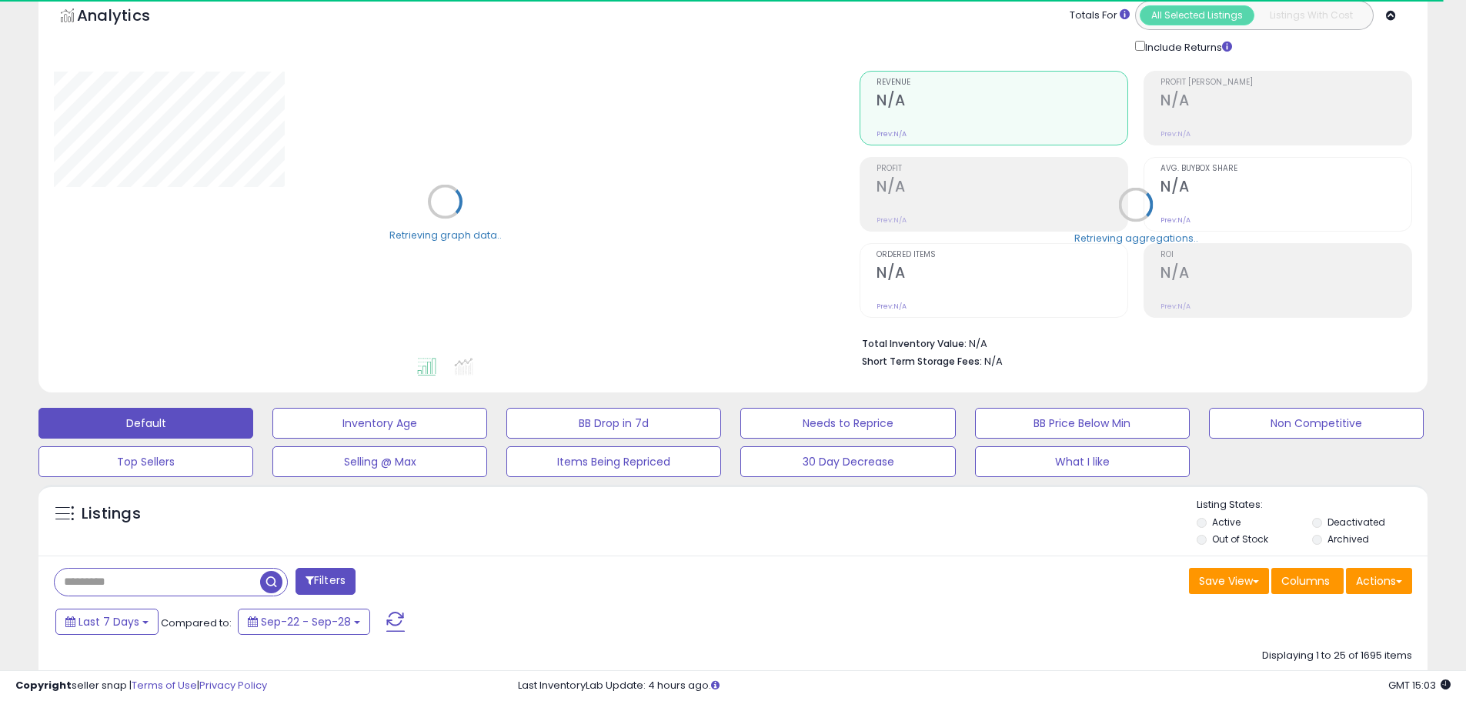 Image resolution: width=1466 pixels, height=701 pixels. What do you see at coordinates (109, 622) in the screenshot?
I see `span: Last 7 Days` at bounding box center [109, 622].